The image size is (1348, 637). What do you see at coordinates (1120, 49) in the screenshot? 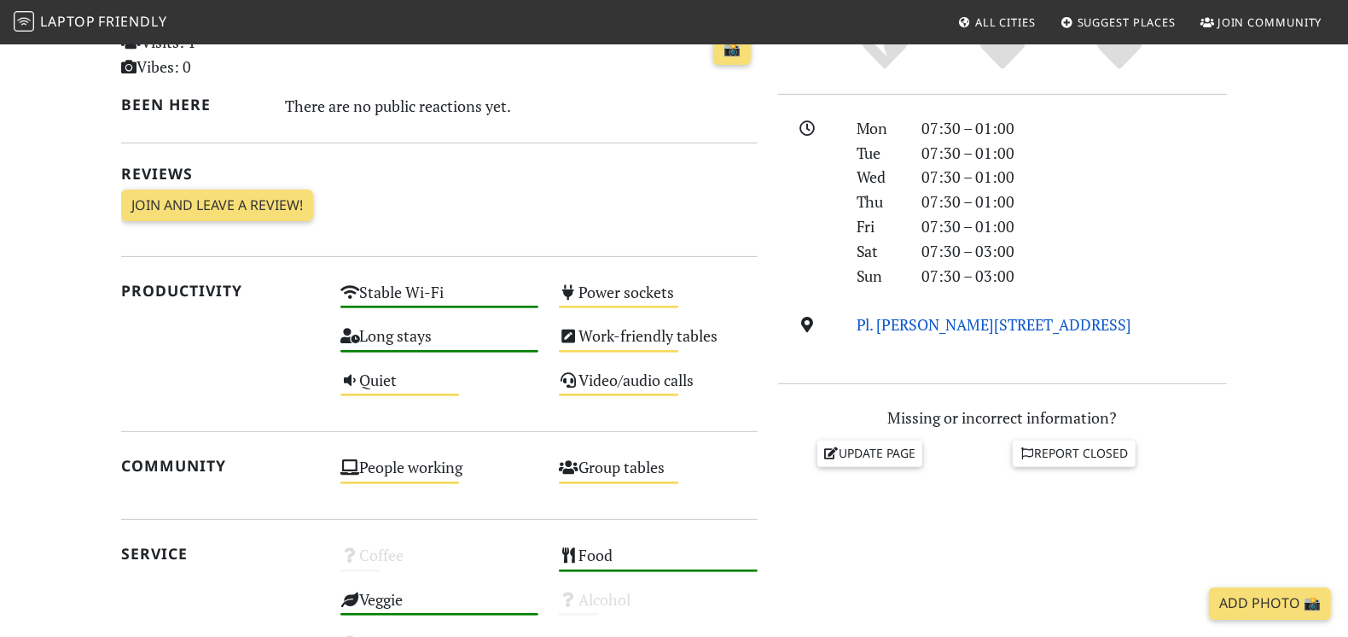
I see `div: Definitely!` at bounding box center [1120, 49].